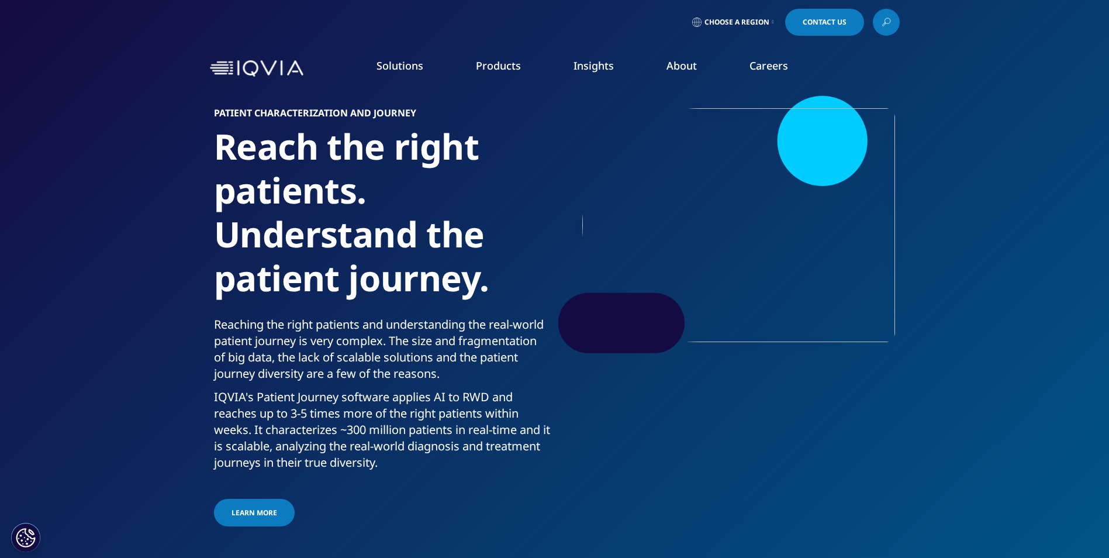 This screenshot has width=1109, height=558. I want to click on p: Reaching the right patients and understanding the real-world patient journey is very complex. The..., so click(382, 352).